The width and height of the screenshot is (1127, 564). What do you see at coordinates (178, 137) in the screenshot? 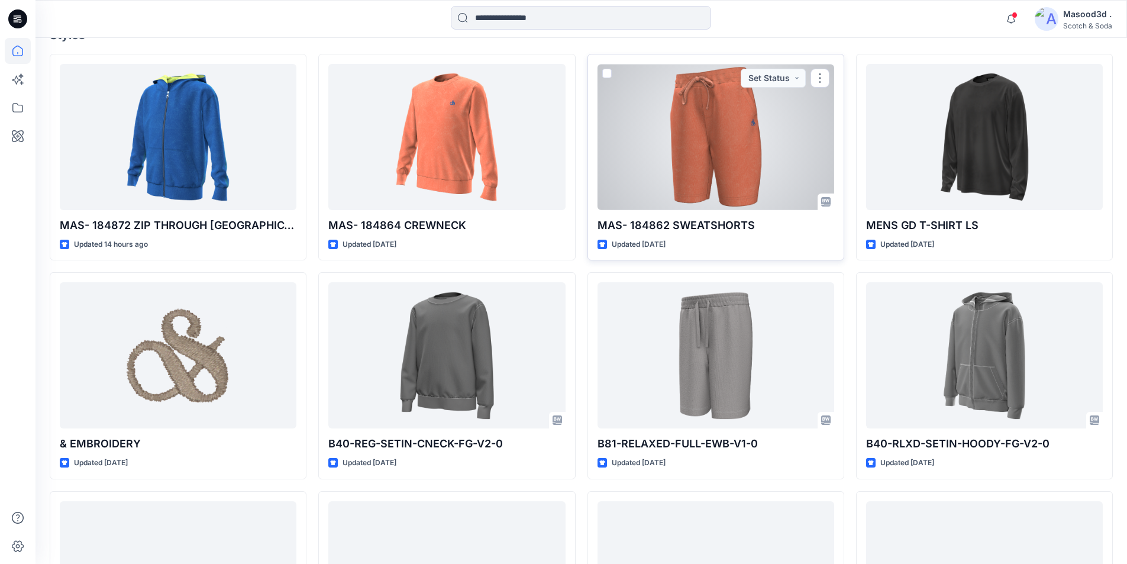
I see `a: MAS- 184872 ZIP THROUGH HOODIE` at bounding box center [178, 137].